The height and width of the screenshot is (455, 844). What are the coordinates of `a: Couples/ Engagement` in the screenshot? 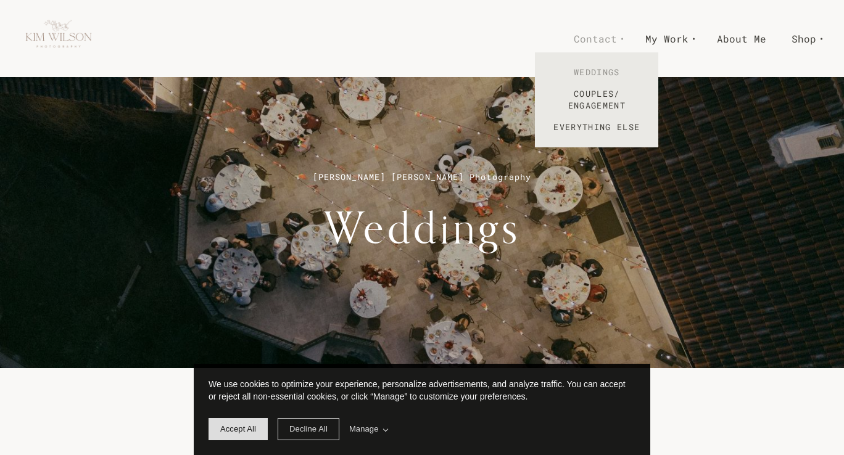 It's located at (596, 100).